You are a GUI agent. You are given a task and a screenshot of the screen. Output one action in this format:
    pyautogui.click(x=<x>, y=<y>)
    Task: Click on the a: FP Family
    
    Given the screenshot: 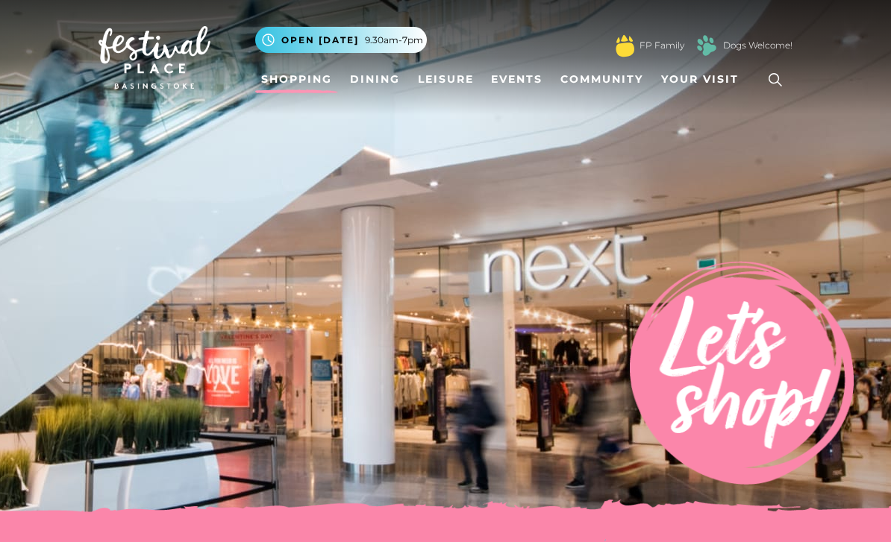 What is the action you would take?
    pyautogui.click(x=662, y=46)
    